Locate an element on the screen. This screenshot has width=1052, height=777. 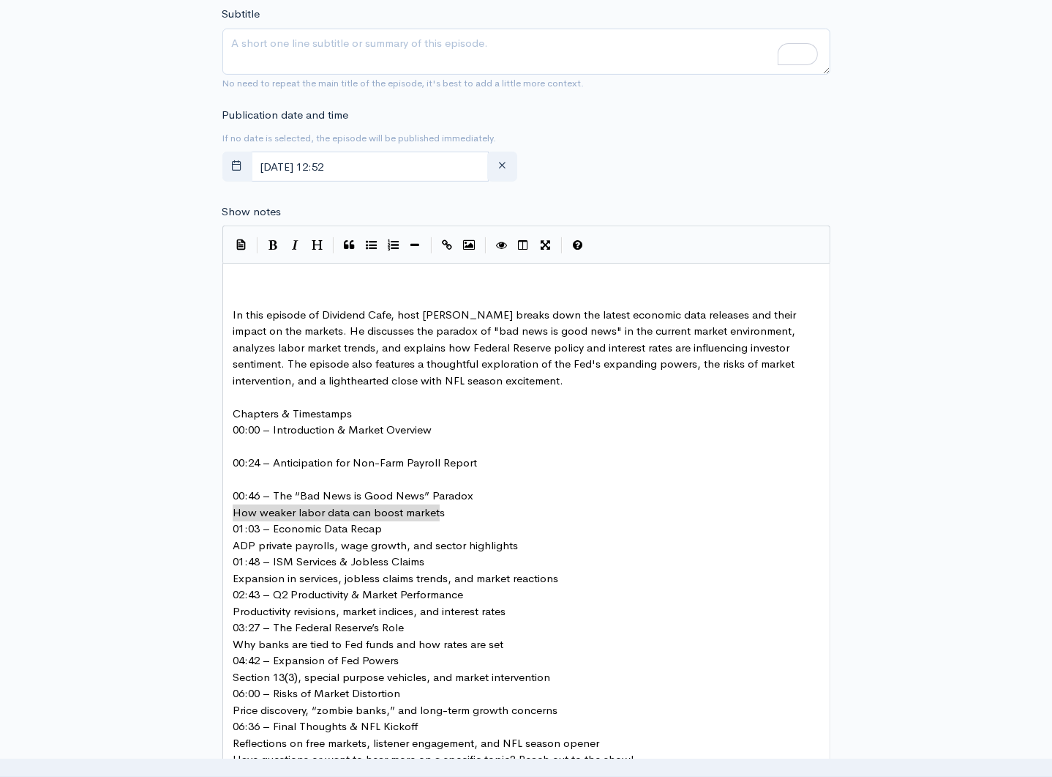
small: If no date is selected, the episode will be published immediately. is located at coordinates (359, 138).